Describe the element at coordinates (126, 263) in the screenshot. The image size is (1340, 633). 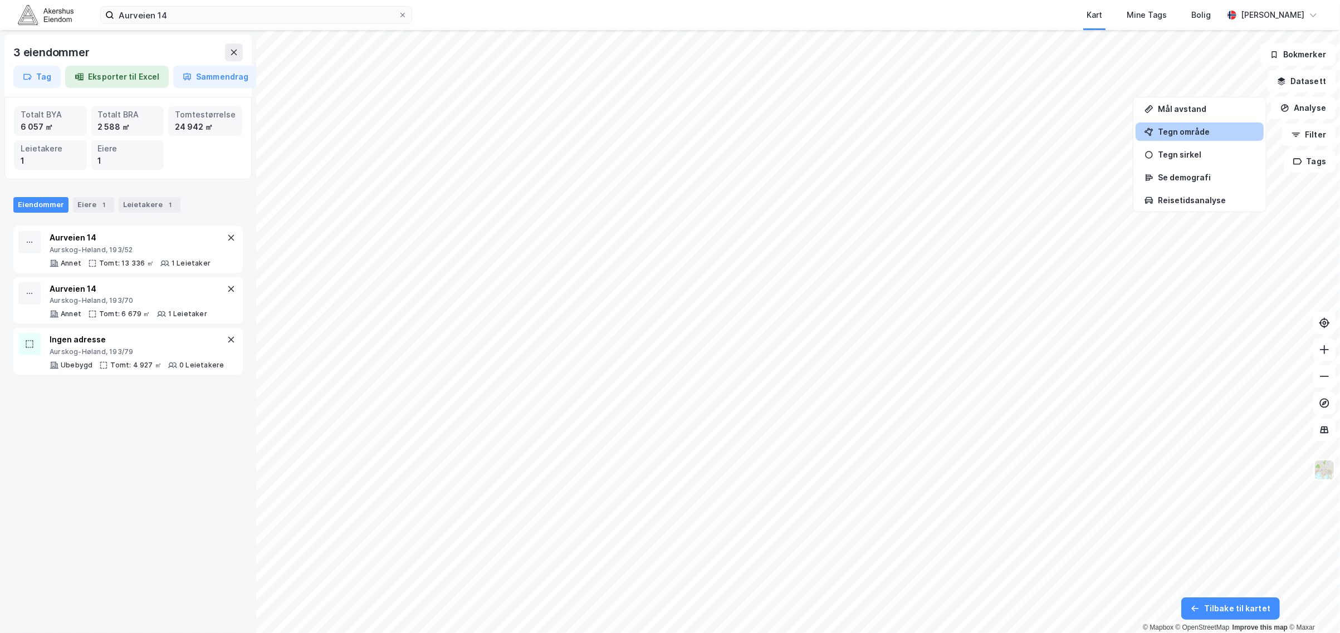
I see `div: Tomt: 13 336 ㎡` at that location.